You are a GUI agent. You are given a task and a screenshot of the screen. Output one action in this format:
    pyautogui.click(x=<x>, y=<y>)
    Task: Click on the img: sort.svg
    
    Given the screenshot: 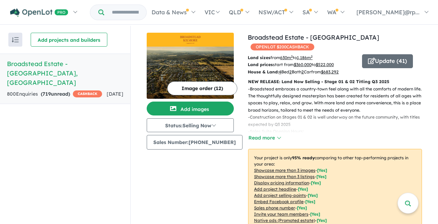 What is the action you would take?
    pyautogui.click(x=15, y=40)
    